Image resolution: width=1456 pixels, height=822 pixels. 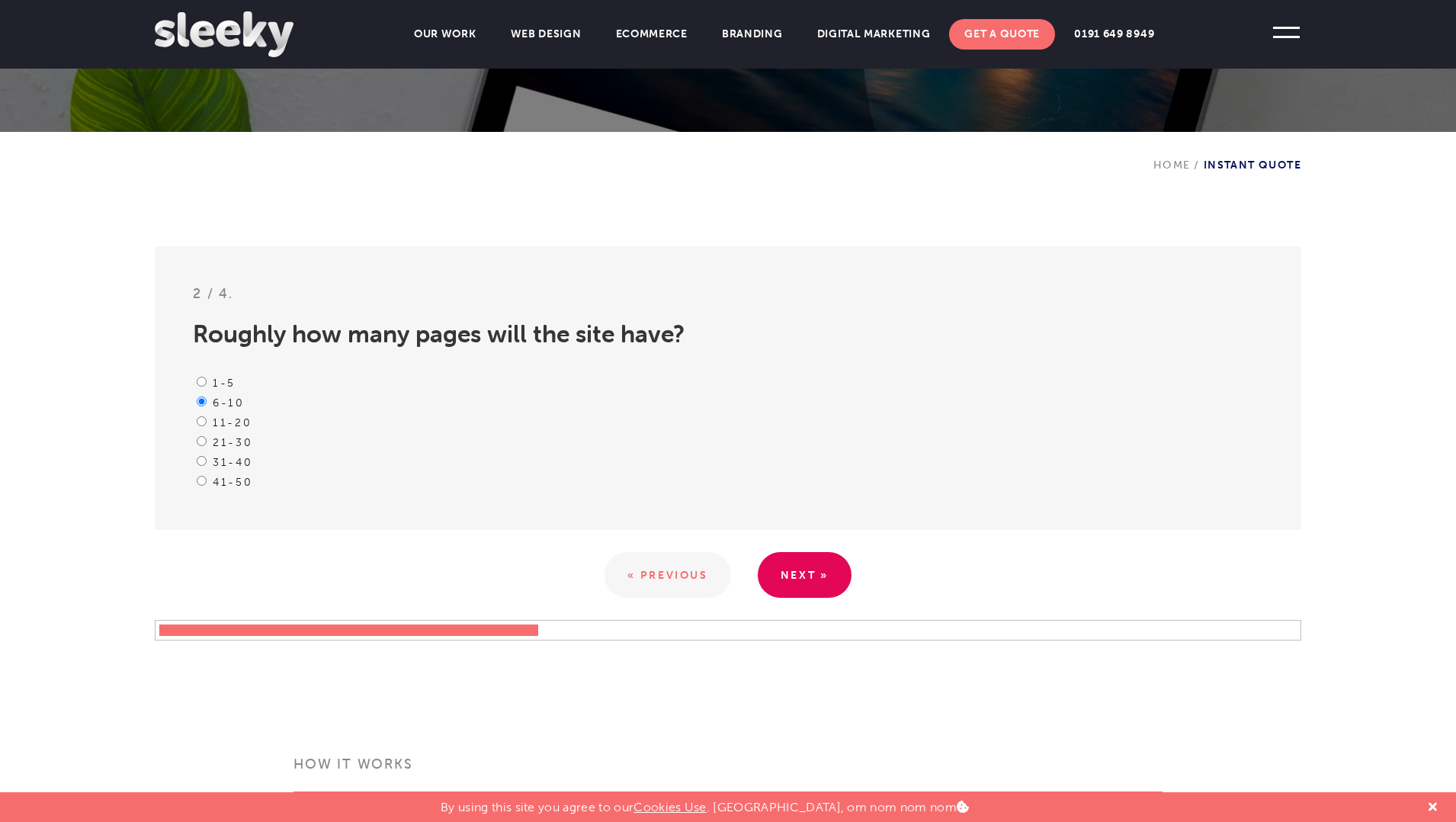 What do you see at coordinates (1114, 34) in the screenshot?
I see `a: 0191 649 8949` at bounding box center [1114, 34].